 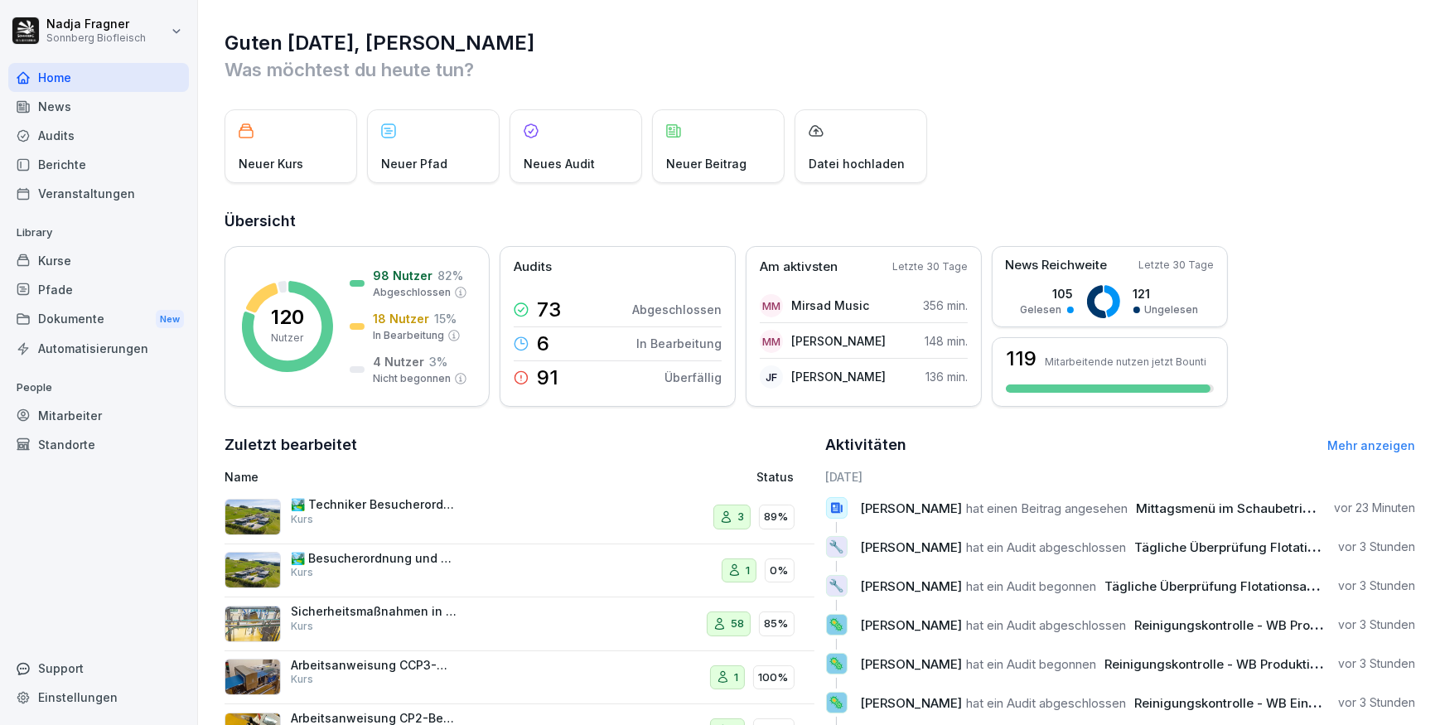 What do you see at coordinates (99, 193) in the screenshot?
I see `div: Veranstaltungen` at bounding box center [99, 193].